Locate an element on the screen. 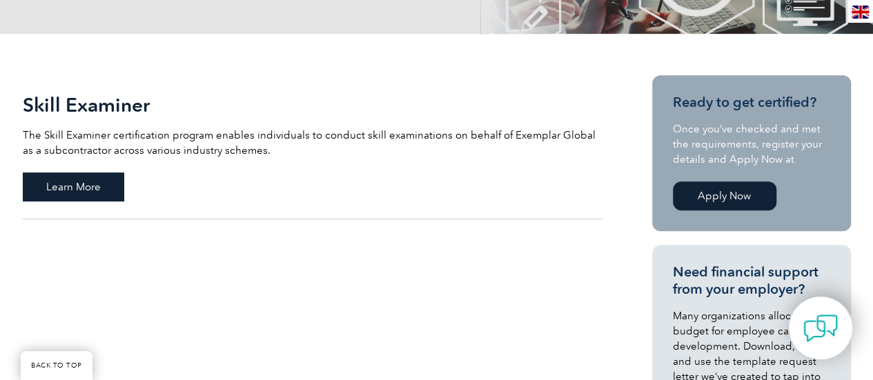  h3: Need financial support from your employer? is located at coordinates (752, 281).